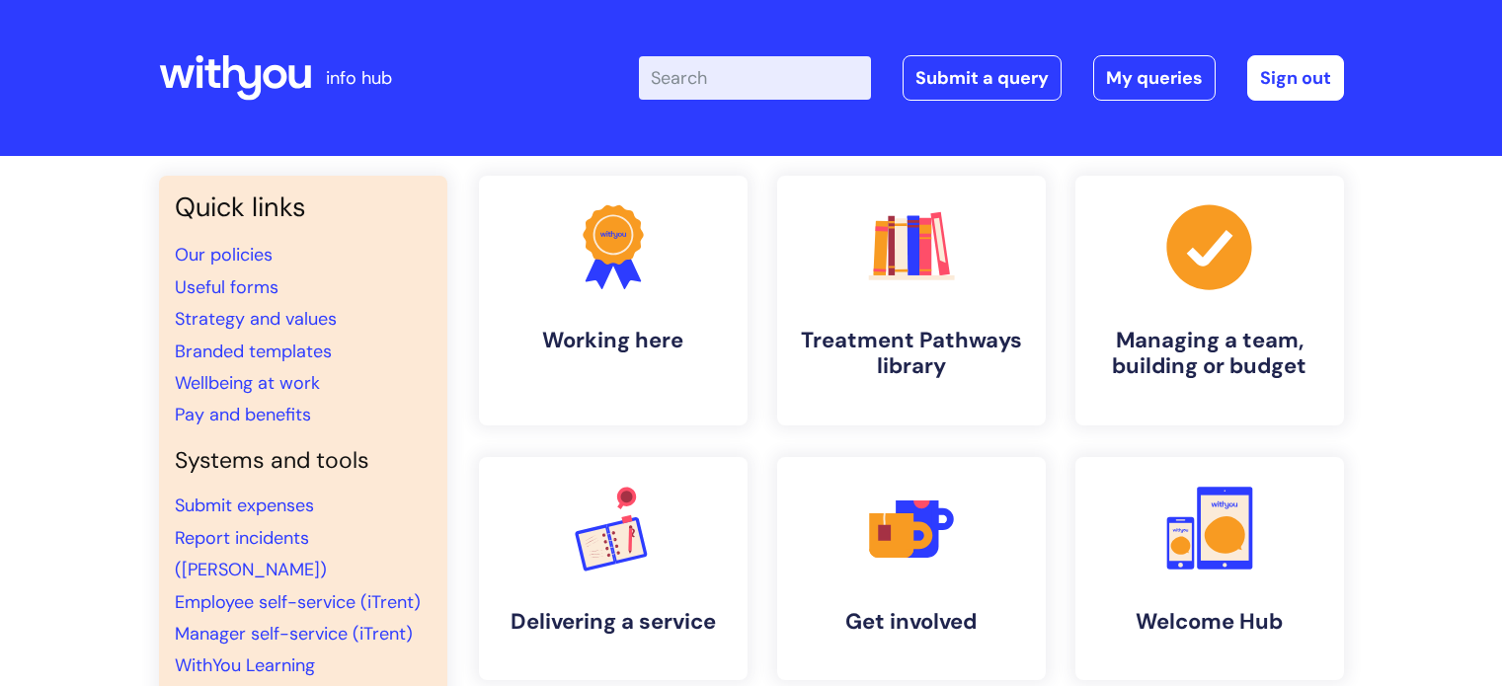 This screenshot has height=686, width=1502. What do you see at coordinates (297, 602) in the screenshot?
I see `a: Employee self-service (iTrent)` at bounding box center [297, 602].